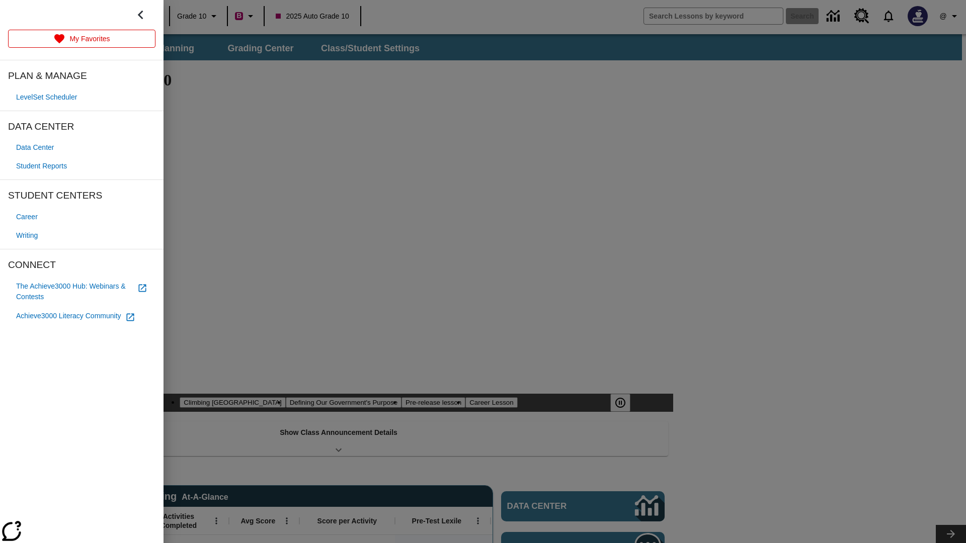 This screenshot has width=966, height=543. What do you see at coordinates (46, 97) in the screenshot?
I see `span: LevelSet Scheduler` at bounding box center [46, 97].